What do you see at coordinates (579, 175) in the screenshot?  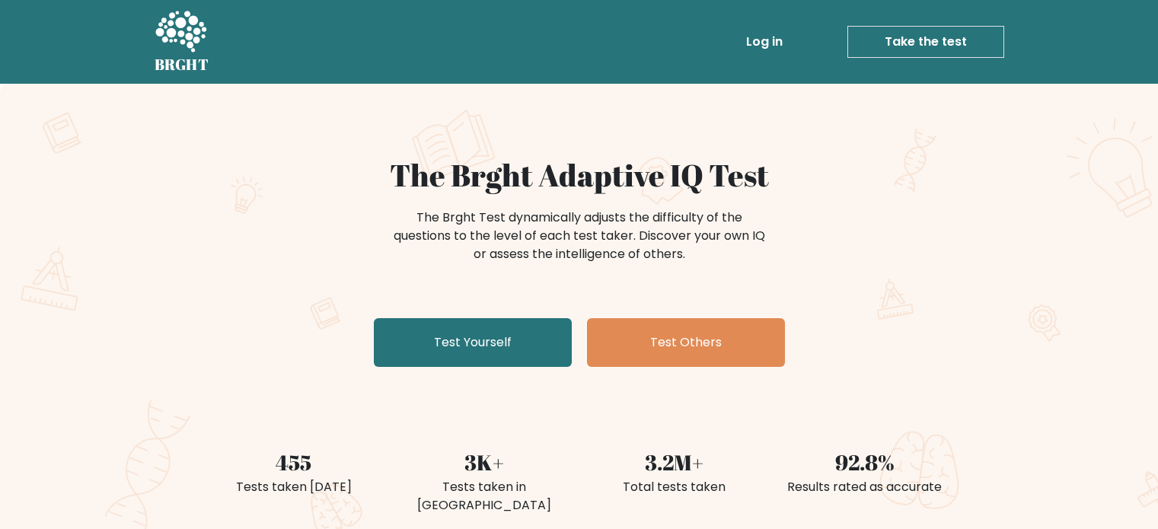 I see `h1: The Brght Adaptive IQ Test` at bounding box center [579, 175].